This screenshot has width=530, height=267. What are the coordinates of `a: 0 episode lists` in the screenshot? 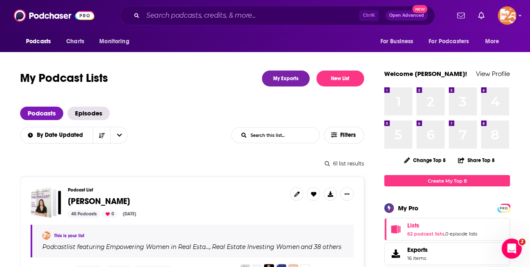 It's located at (462, 234).